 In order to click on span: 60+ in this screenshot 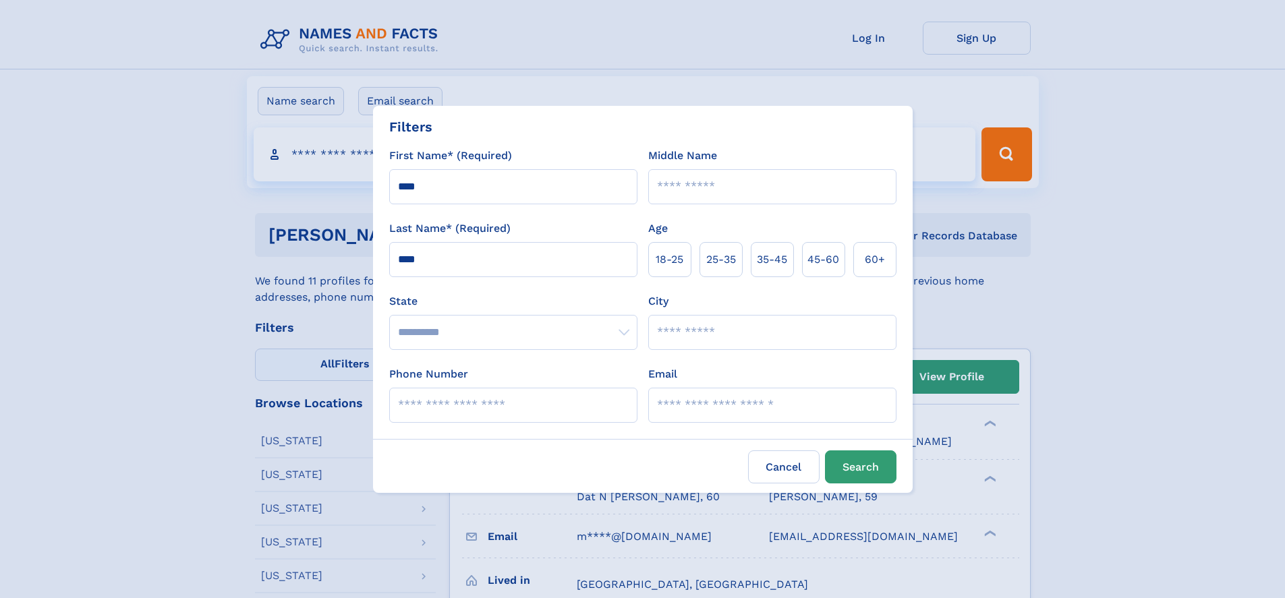, I will do `click(875, 260)`.